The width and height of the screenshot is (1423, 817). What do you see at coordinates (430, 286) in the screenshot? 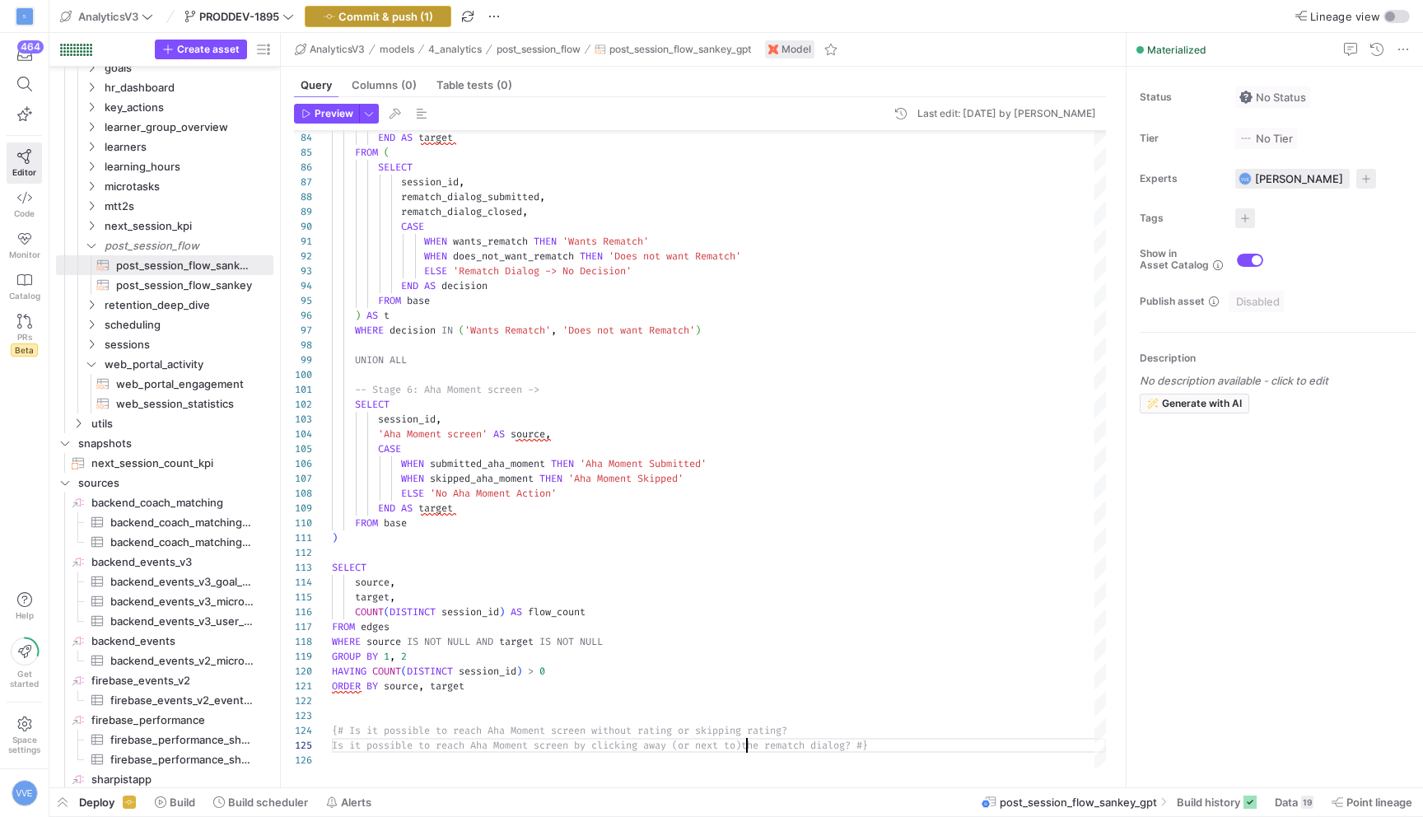
I see `span: AS` at bounding box center [430, 286].